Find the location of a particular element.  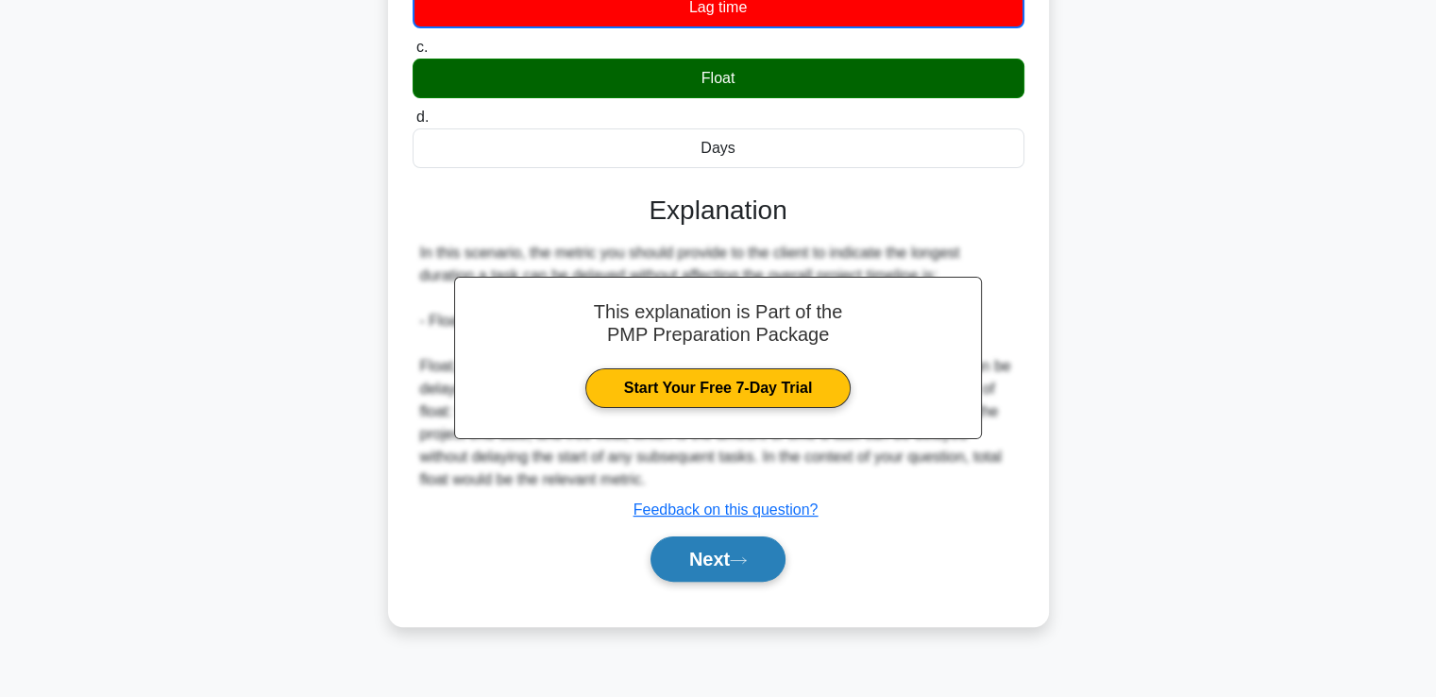

div: Days is located at coordinates (719, 148).